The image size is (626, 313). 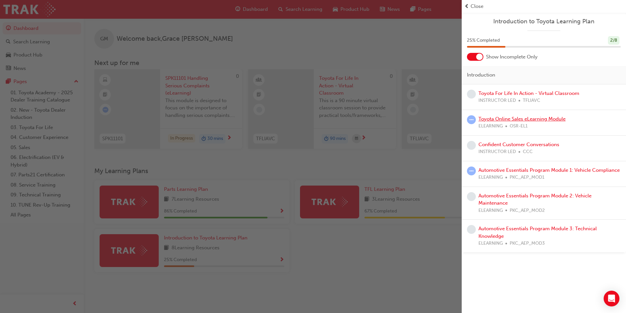 What do you see at coordinates (512, 57) in the screenshot?
I see `span: Show Incomplete Only` at bounding box center [512, 57].